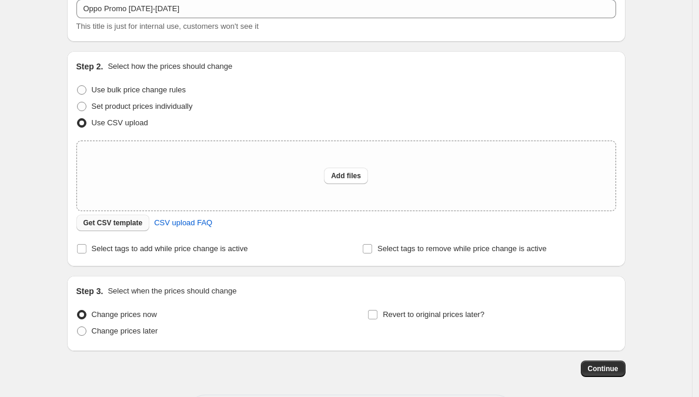 This screenshot has height=397, width=699. What do you see at coordinates (170, 66) in the screenshot?
I see `p: Select how the prices should change` at bounding box center [170, 66].